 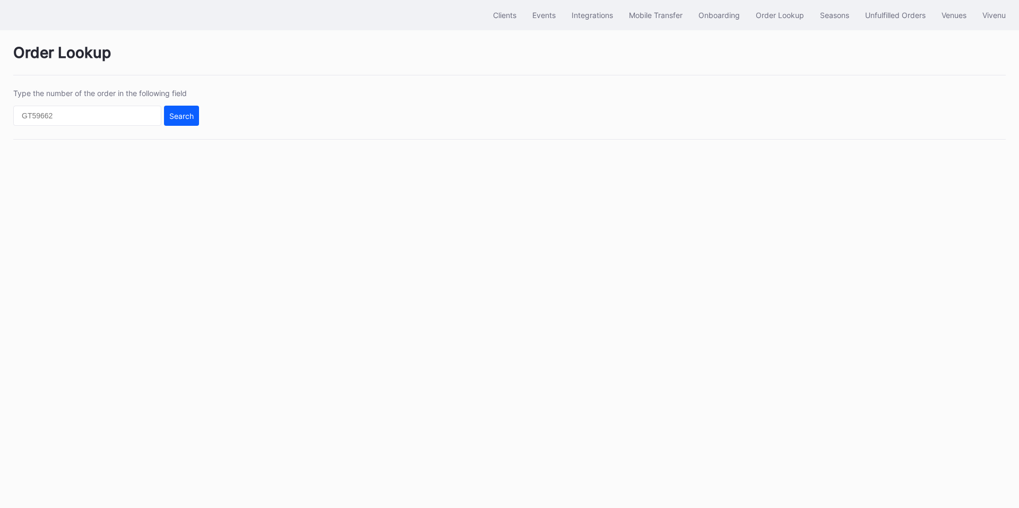 I want to click on a: Order Lookup, so click(x=779, y=15).